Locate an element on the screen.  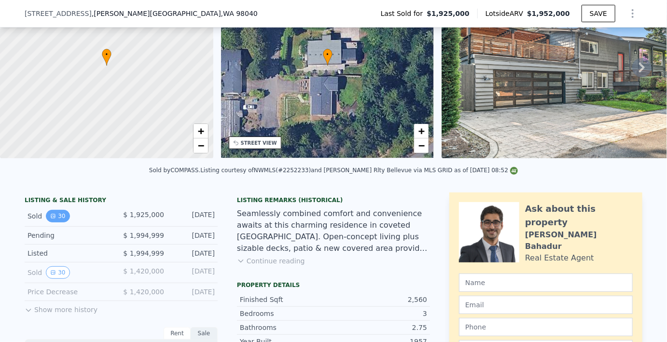
div: STREET VIEW is located at coordinates (259, 143).